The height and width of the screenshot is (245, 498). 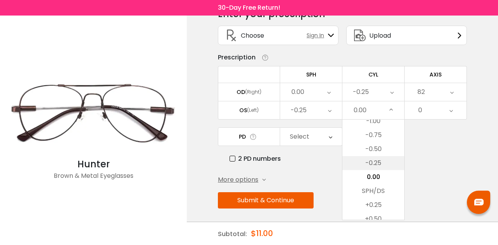 What do you see at coordinates (255, 159) in the screenshot?
I see `label: 2 PD numbers` at bounding box center [255, 159].